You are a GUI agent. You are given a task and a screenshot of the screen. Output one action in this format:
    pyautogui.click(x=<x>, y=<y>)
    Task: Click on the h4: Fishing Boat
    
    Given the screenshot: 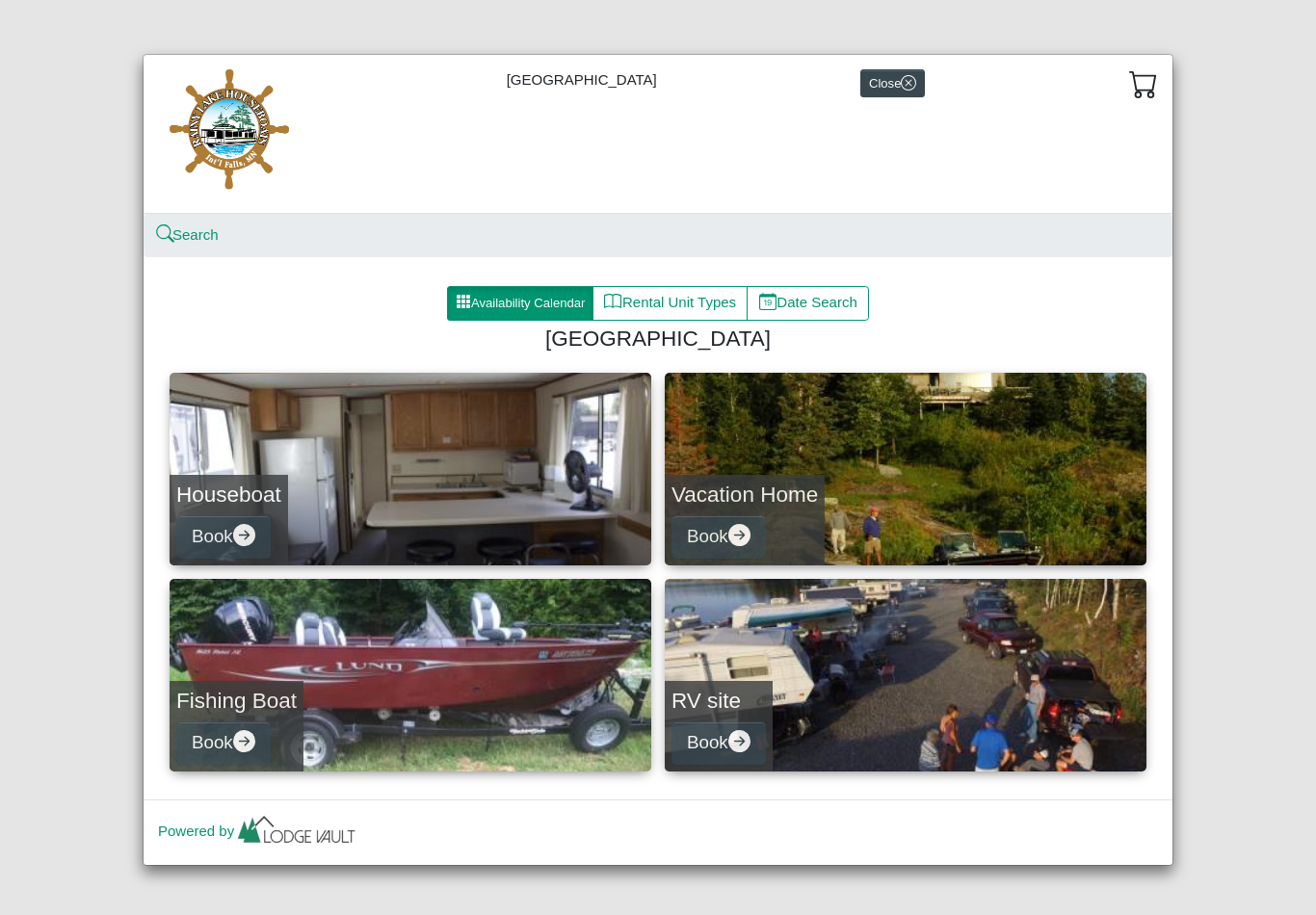 What is the action you would take?
    pyautogui.click(x=236, y=700)
    